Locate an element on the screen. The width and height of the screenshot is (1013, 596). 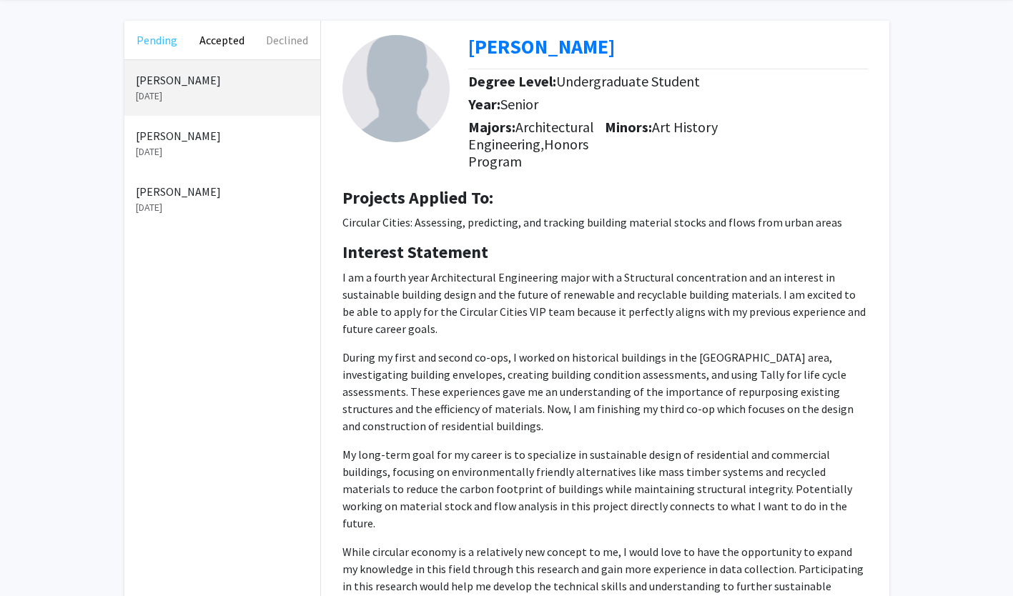
b: Degree Level: is located at coordinates (512, 81).